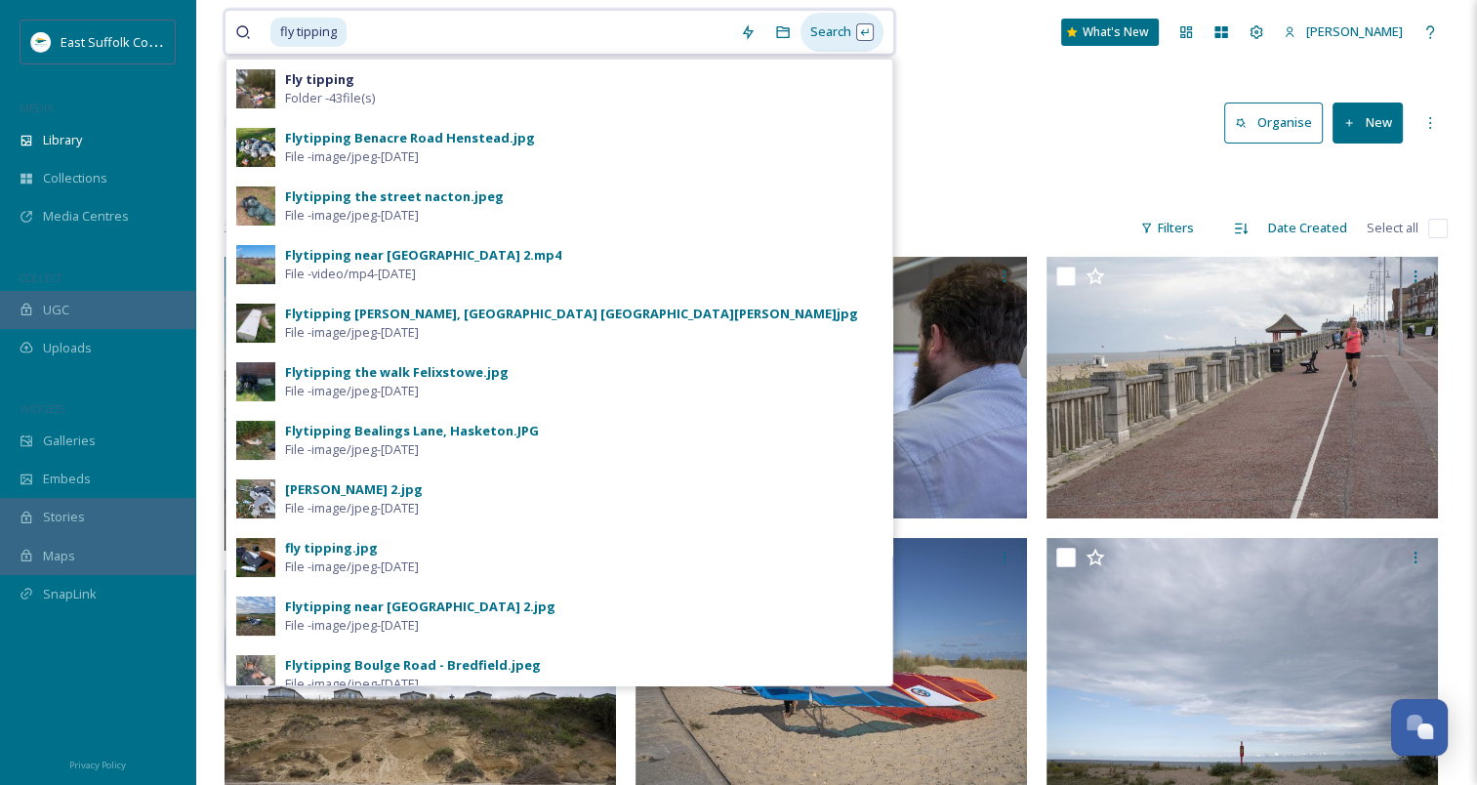  Describe the element at coordinates (1110, 32) in the screenshot. I see `div: What's New` at that location.